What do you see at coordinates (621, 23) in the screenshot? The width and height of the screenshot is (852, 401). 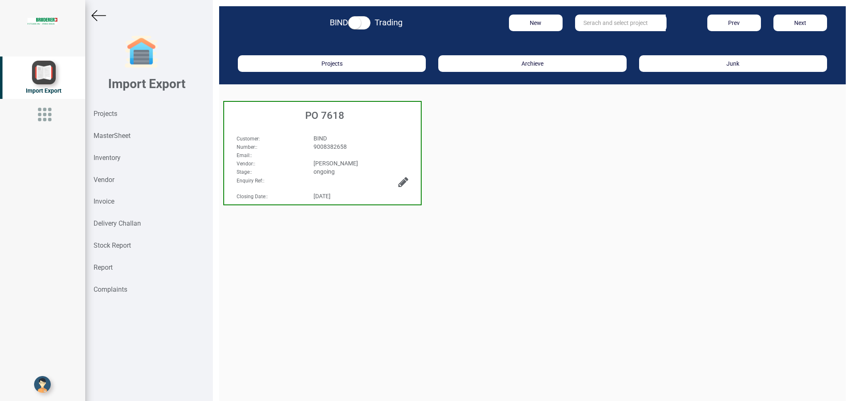 I see `input: Serach and select project` at bounding box center [621, 23].